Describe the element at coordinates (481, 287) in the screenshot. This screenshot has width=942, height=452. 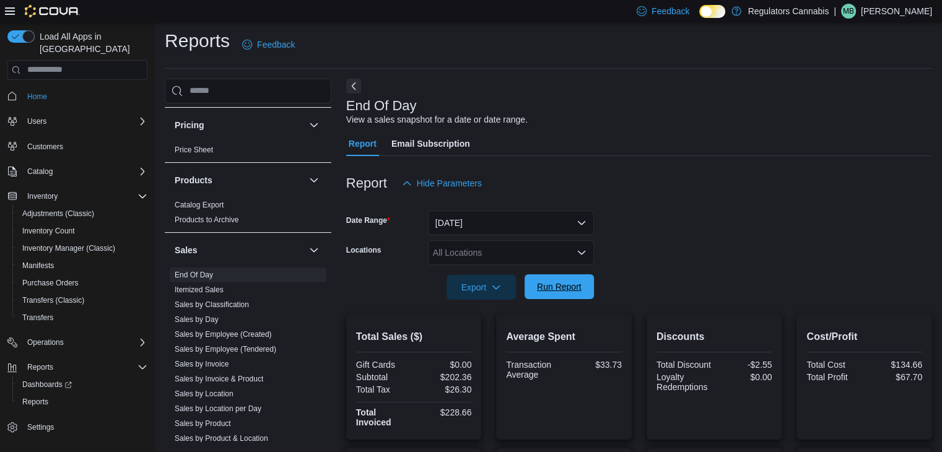
I see `span: Export` at that location.